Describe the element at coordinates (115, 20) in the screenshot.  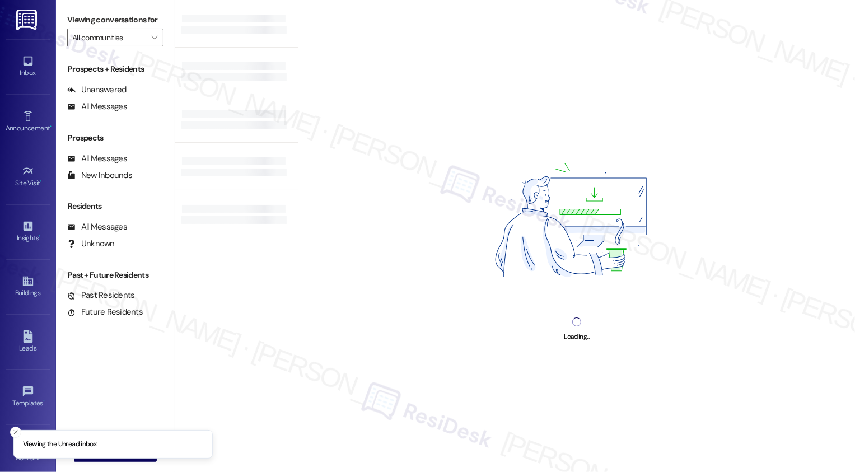
I see `label: Viewing conversations for` at that location.